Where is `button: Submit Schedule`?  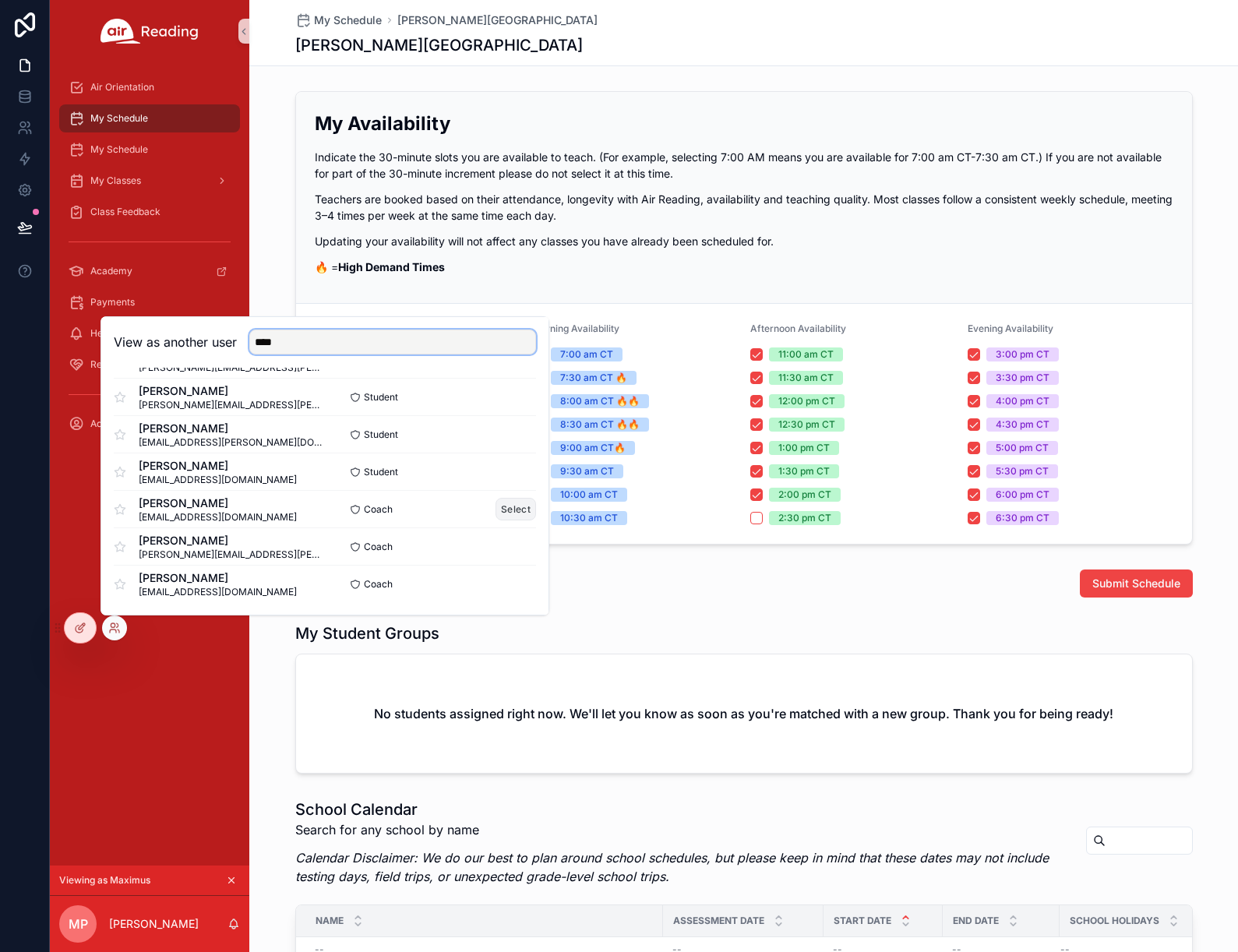
button: Submit Schedule is located at coordinates (1135, 583).